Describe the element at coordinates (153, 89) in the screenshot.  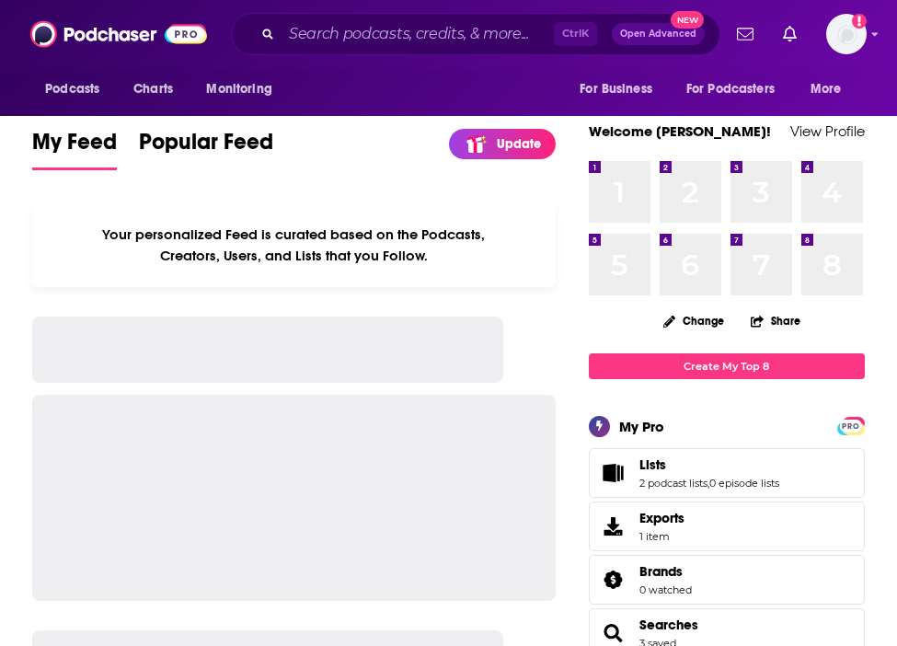
I see `a: Charts` at that location.